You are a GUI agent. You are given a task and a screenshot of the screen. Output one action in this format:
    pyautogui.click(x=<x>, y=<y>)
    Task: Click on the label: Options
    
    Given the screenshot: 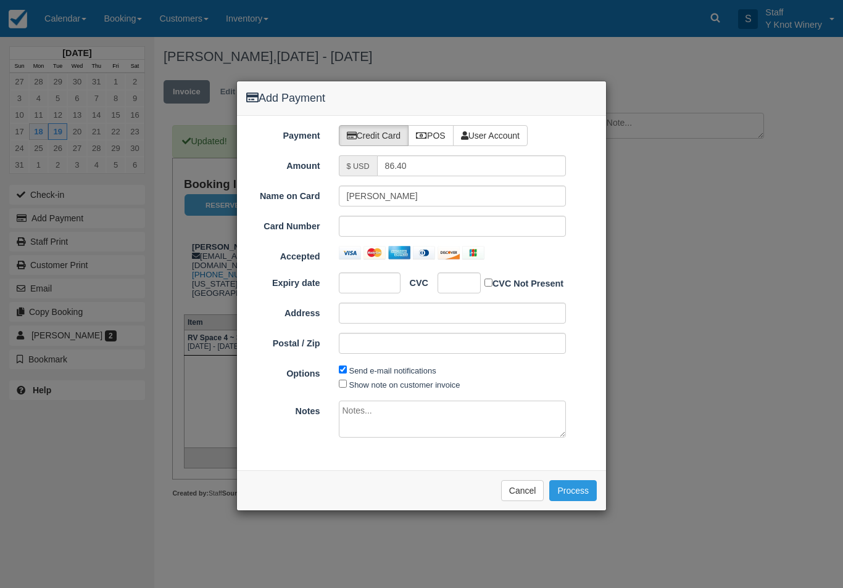 What is the action you would take?
    pyautogui.click(x=283, y=372)
    